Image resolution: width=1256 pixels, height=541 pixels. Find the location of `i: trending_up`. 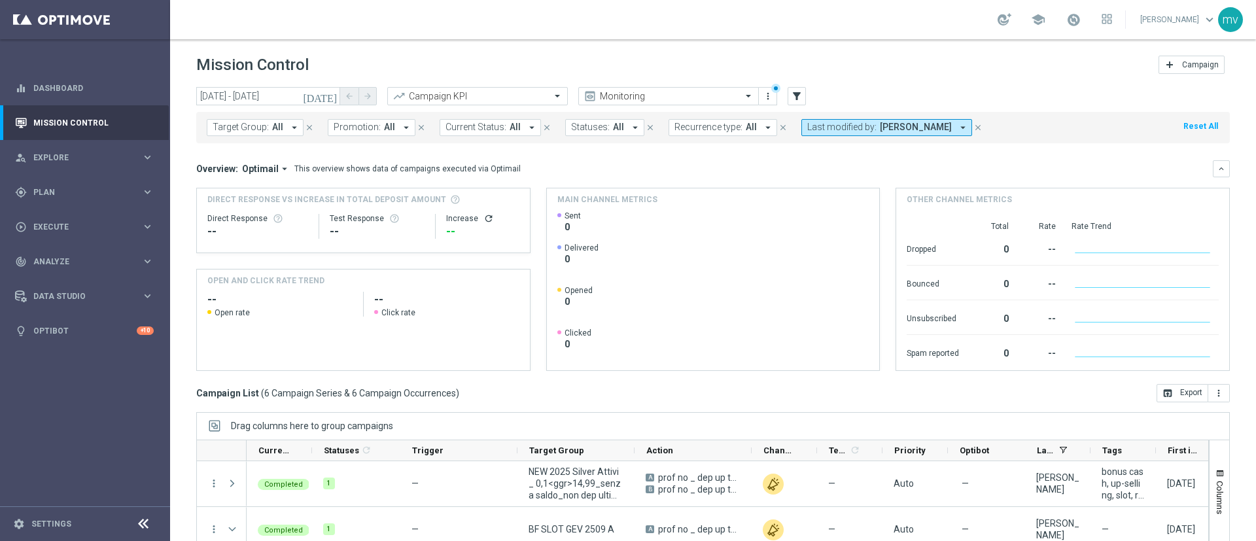

i: trending_up is located at coordinates (399, 96).